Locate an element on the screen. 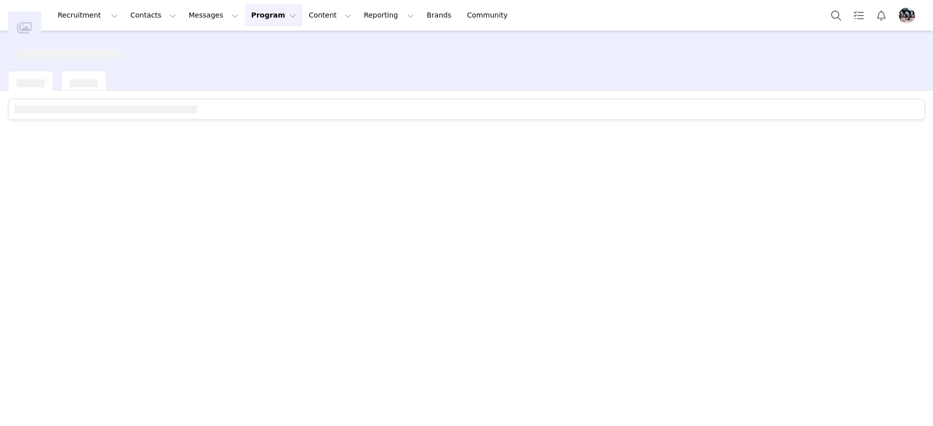  button: Messages is located at coordinates (213, 15).